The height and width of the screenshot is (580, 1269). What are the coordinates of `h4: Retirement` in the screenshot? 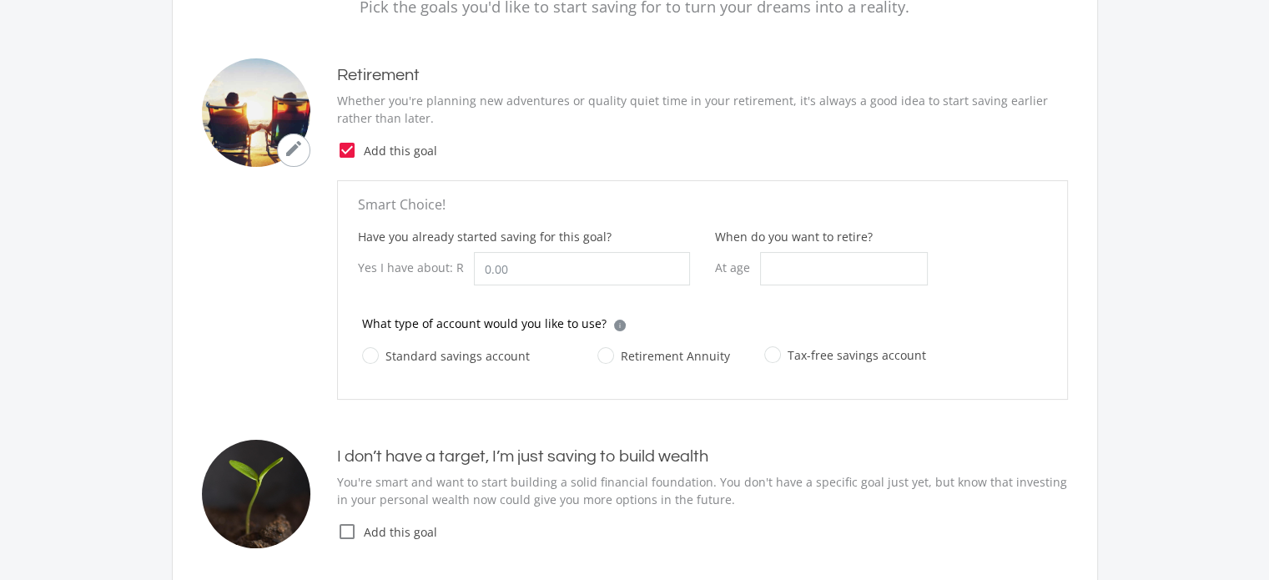 It's located at (702, 75).